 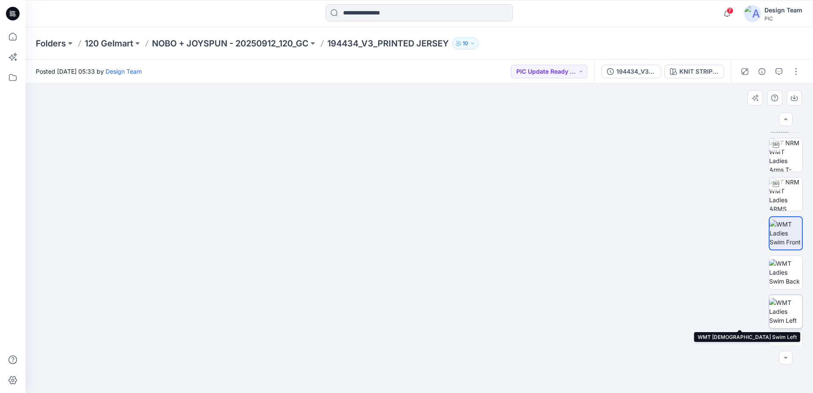 What do you see at coordinates (786, 233) in the screenshot?
I see `img: WMT Ladies Swim Front` at bounding box center [786, 233].